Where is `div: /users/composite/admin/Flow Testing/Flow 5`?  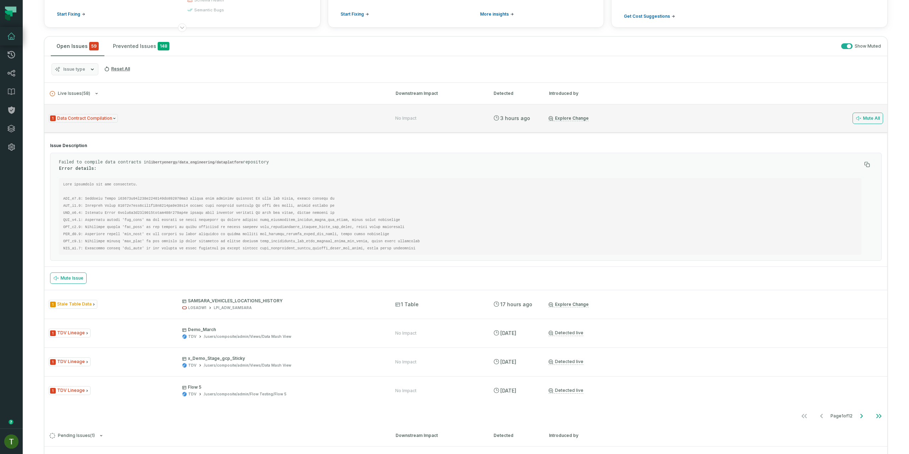 div: /users/composite/admin/Flow Testing/Flow 5 is located at coordinates (245, 394).